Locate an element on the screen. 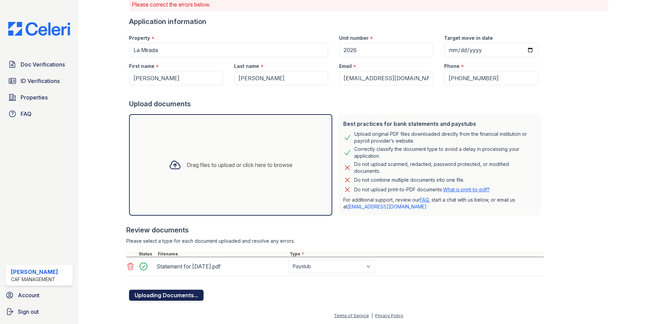 Image resolution: width=659 pixels, height=324 pixels. span: Doc Verifications is located at coordinates (43, 65).